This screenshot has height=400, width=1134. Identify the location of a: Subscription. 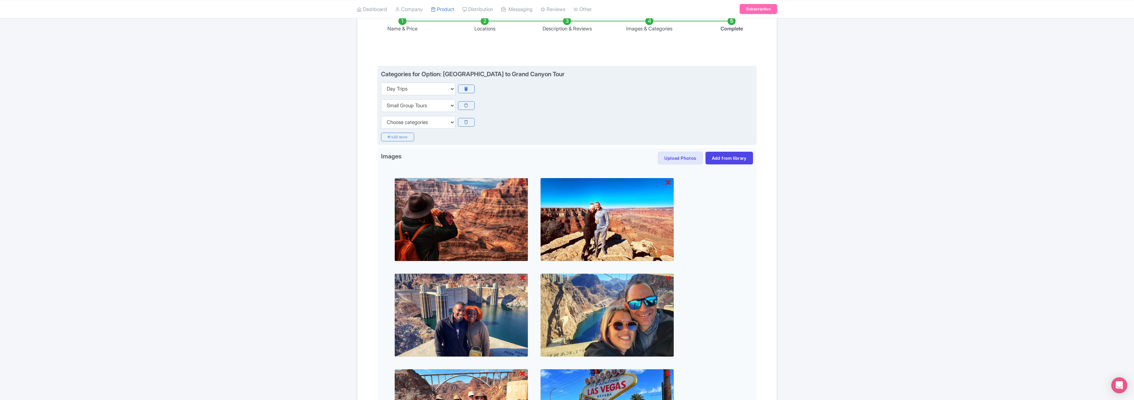
(758, 9).